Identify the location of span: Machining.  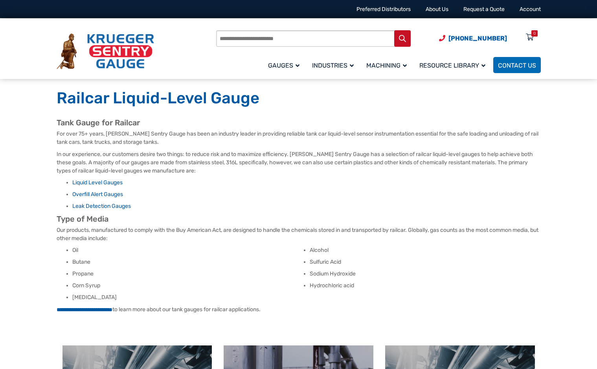
(386, 65).